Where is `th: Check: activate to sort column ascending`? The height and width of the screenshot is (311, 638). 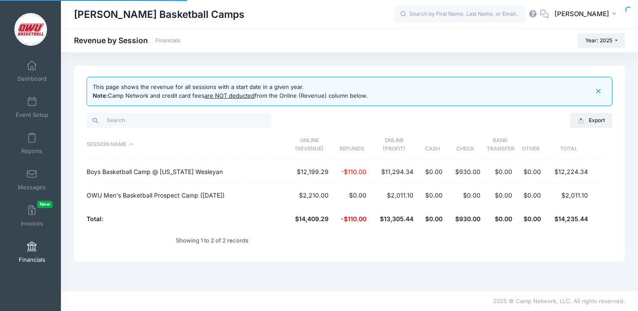
th: Check: activate to sort column ascending is located at coordinates (466, 145).